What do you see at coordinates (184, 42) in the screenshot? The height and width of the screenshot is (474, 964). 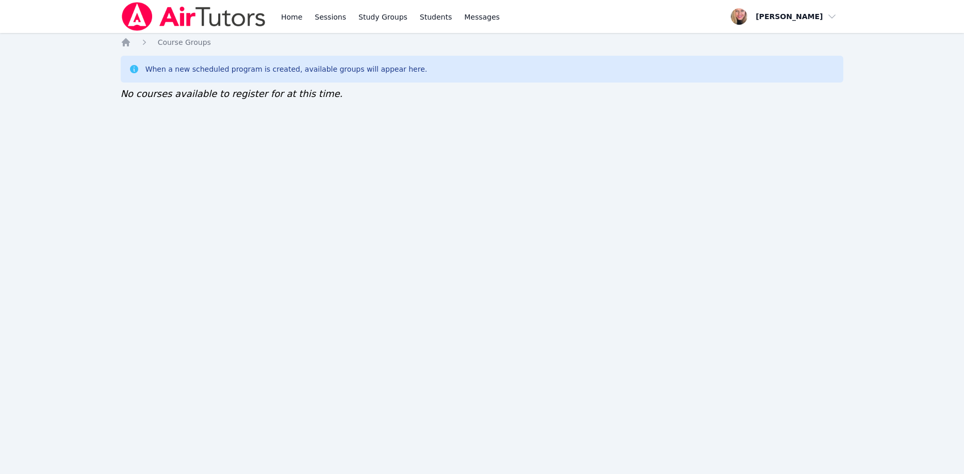 I see `span: Course Groups` at bounding box center [184, 42].